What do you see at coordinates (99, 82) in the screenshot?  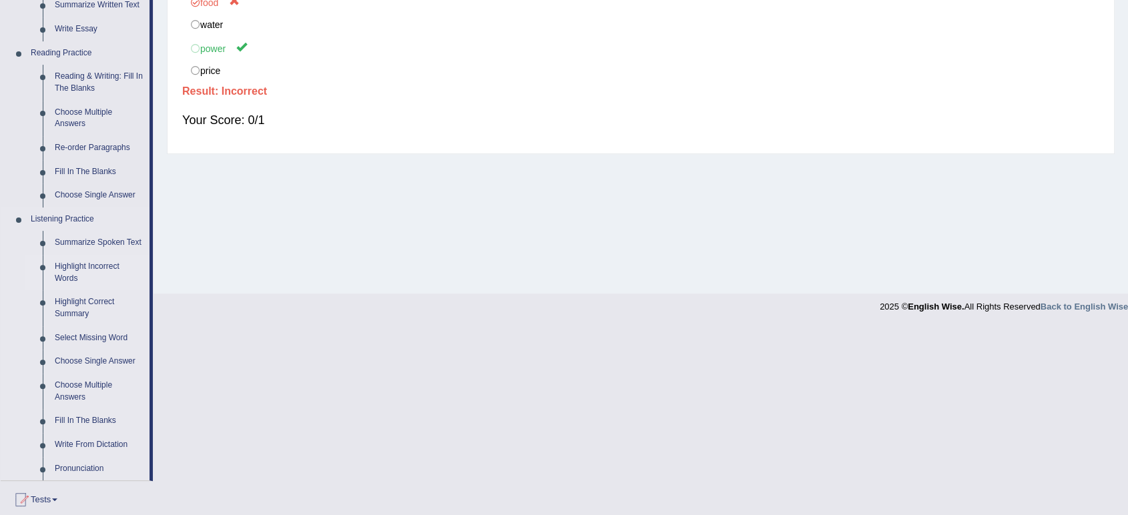 I see `a: Reading & Writing: Fill In The Blanks` at bounding box center [99, 82].